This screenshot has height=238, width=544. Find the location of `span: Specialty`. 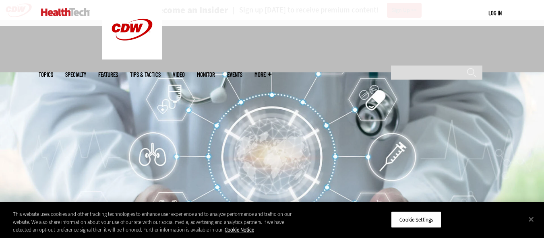

span: Specialty is located at coordinates (76, 74).